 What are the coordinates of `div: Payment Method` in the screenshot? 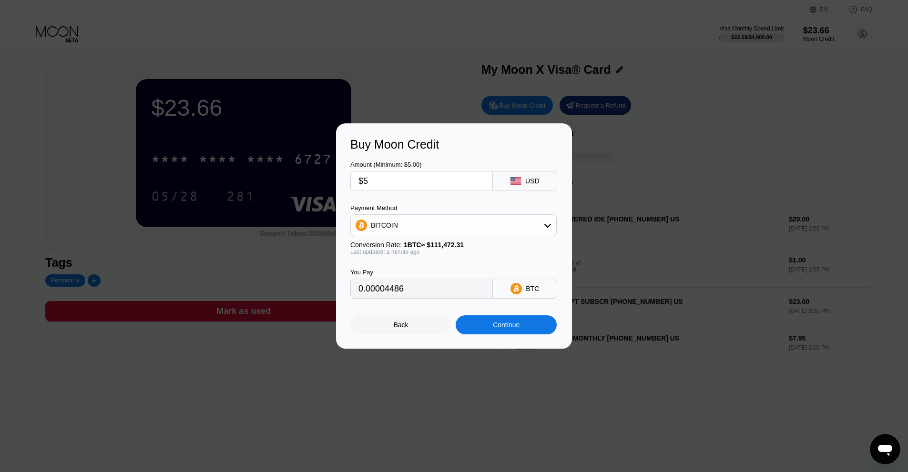 It's located at (453, 208).